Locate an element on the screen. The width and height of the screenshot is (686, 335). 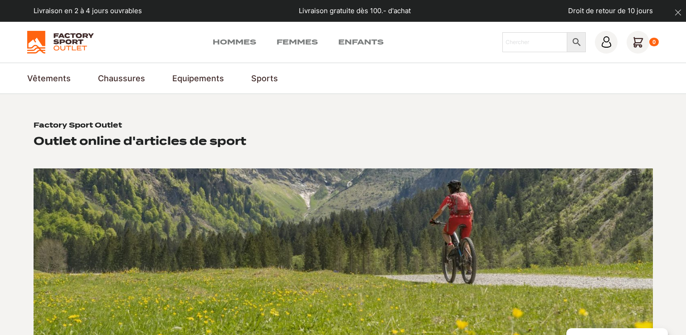
a: Hommes is located at coordinates (234, 42).